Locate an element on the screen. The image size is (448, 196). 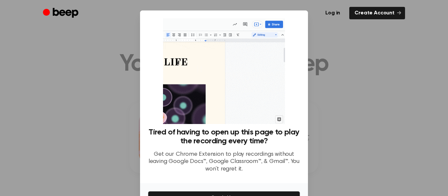
a: Beep is located at coordinates (61, 13).